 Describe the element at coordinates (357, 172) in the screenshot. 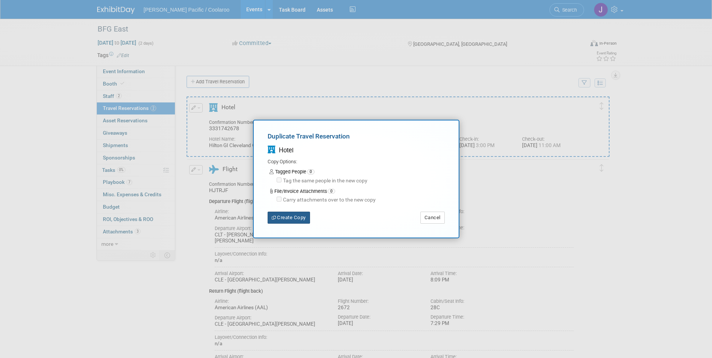

I see `div: Tagged People` at that location.